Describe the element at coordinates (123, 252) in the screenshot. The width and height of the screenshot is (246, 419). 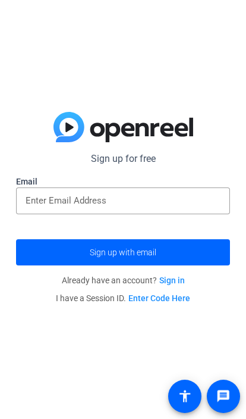
I see `button: Sign up with email` at that location.